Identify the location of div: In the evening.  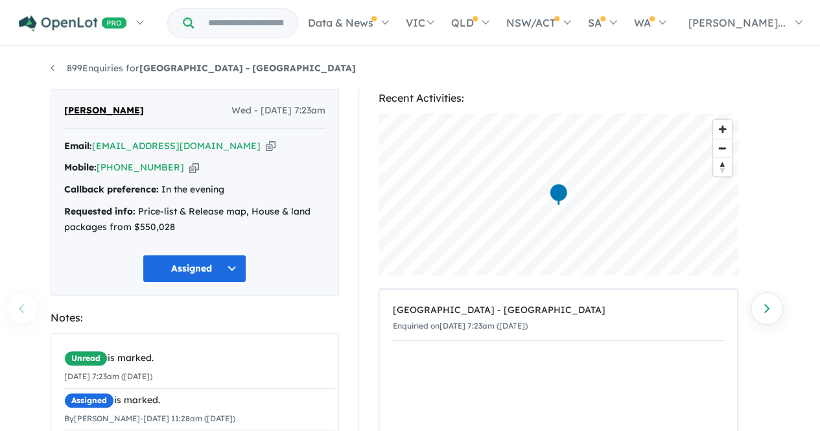
(195, 190).